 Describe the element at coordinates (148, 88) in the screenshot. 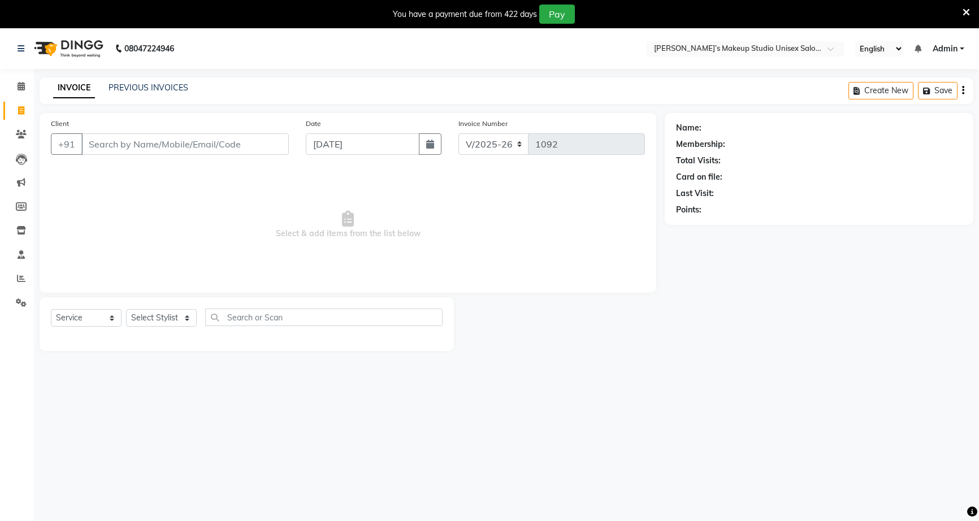

I see `a: PREVIOUS INVOICES` at that location.